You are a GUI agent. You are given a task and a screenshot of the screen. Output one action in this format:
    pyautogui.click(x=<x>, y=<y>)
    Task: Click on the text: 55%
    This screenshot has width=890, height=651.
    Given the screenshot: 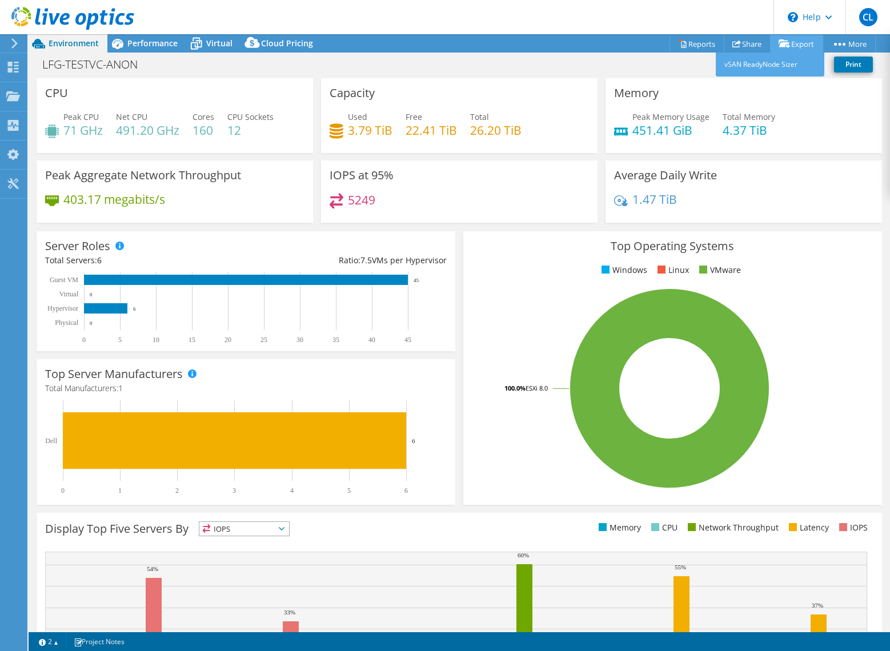 What is the action you would take?
    pyautogui.click(x=681, y=567)
    